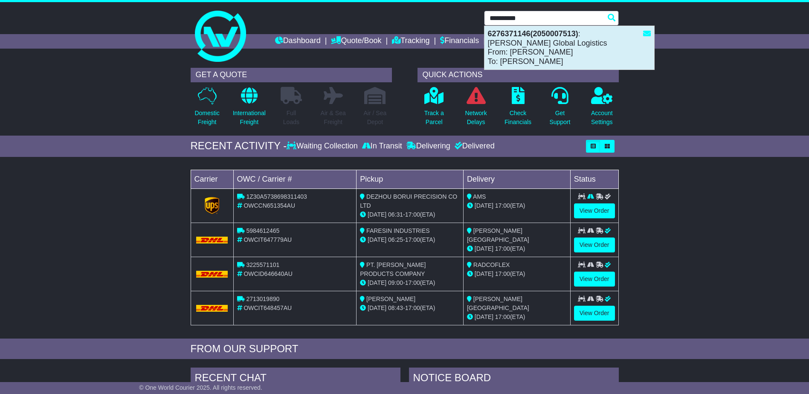  What do you see at coordinates (268, 308) in the screenshot?
I see `span: OWCIT648457AU` at bounding box center [268, 308].